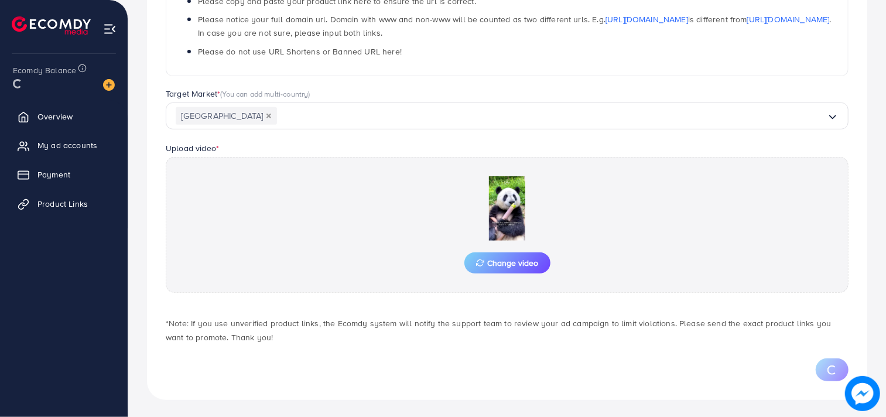 This screenshot has width=886, height=417. Describe the element at coordinates (515, 26) in the screenshot. I see `span: Please notice your full domain url. Domain with www and non-www will be counted as two different ...` at that location.